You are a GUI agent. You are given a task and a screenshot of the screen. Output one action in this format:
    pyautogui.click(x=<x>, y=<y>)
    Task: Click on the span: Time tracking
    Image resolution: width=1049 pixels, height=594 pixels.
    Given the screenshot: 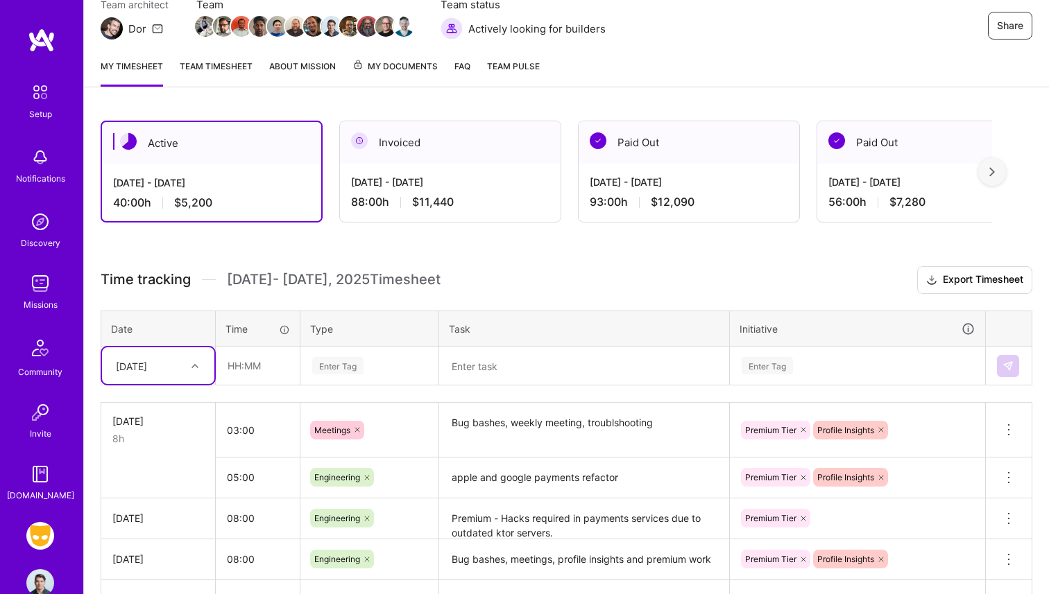 What is the action you would take?
    pyautogui.click(x=146, y=279)
    